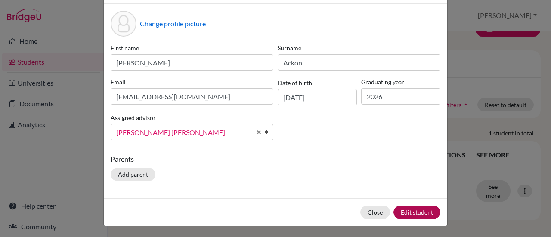 This screenshot has height=237, width=551. I want to click on label: Graduating year, so click(401, 82).